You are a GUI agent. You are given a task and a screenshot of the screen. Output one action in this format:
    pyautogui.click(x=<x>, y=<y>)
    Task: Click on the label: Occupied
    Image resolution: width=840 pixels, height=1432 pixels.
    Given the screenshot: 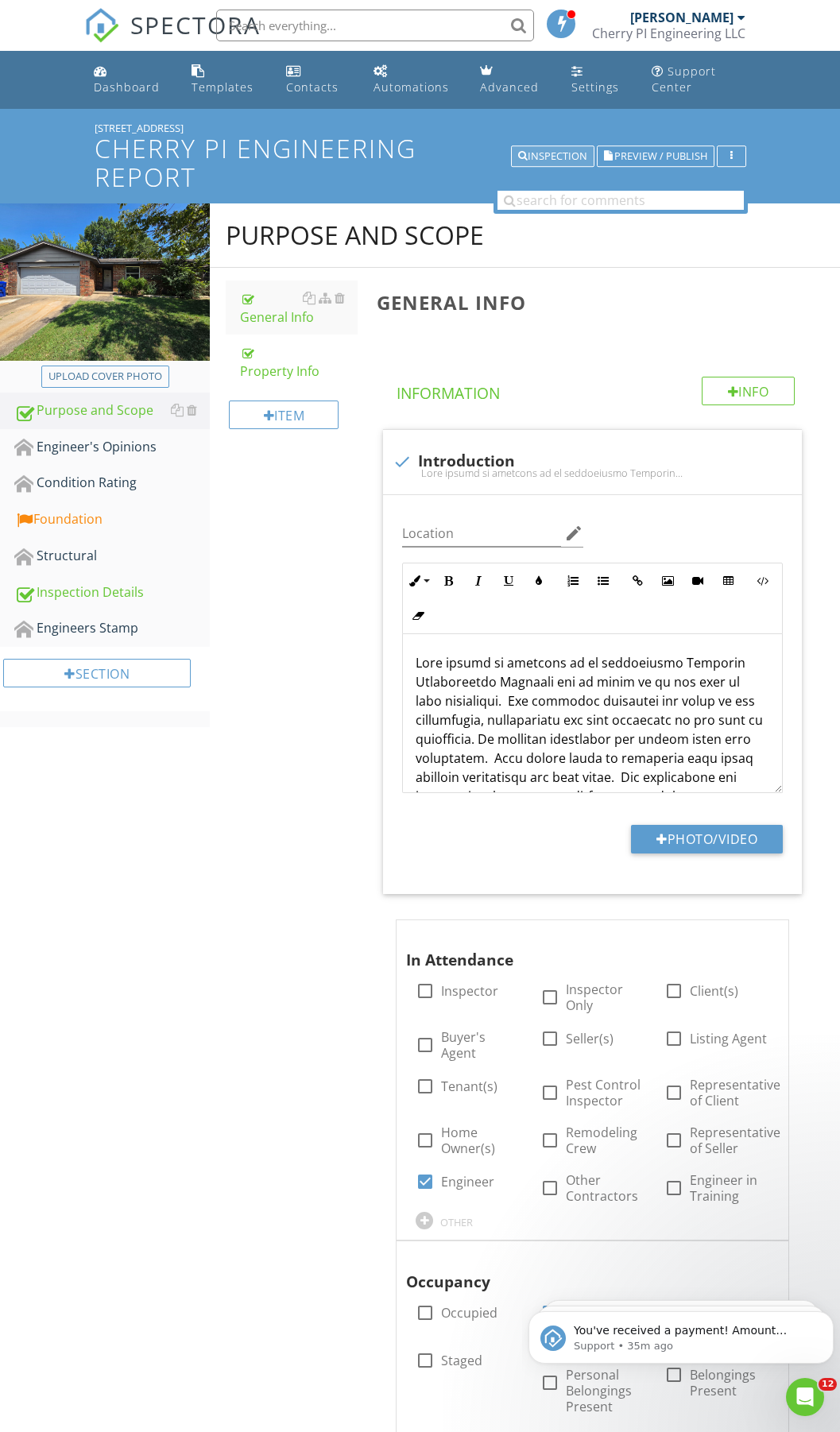 What is the action you would take?
    pyautogui.click(x=469, y=1312)
    